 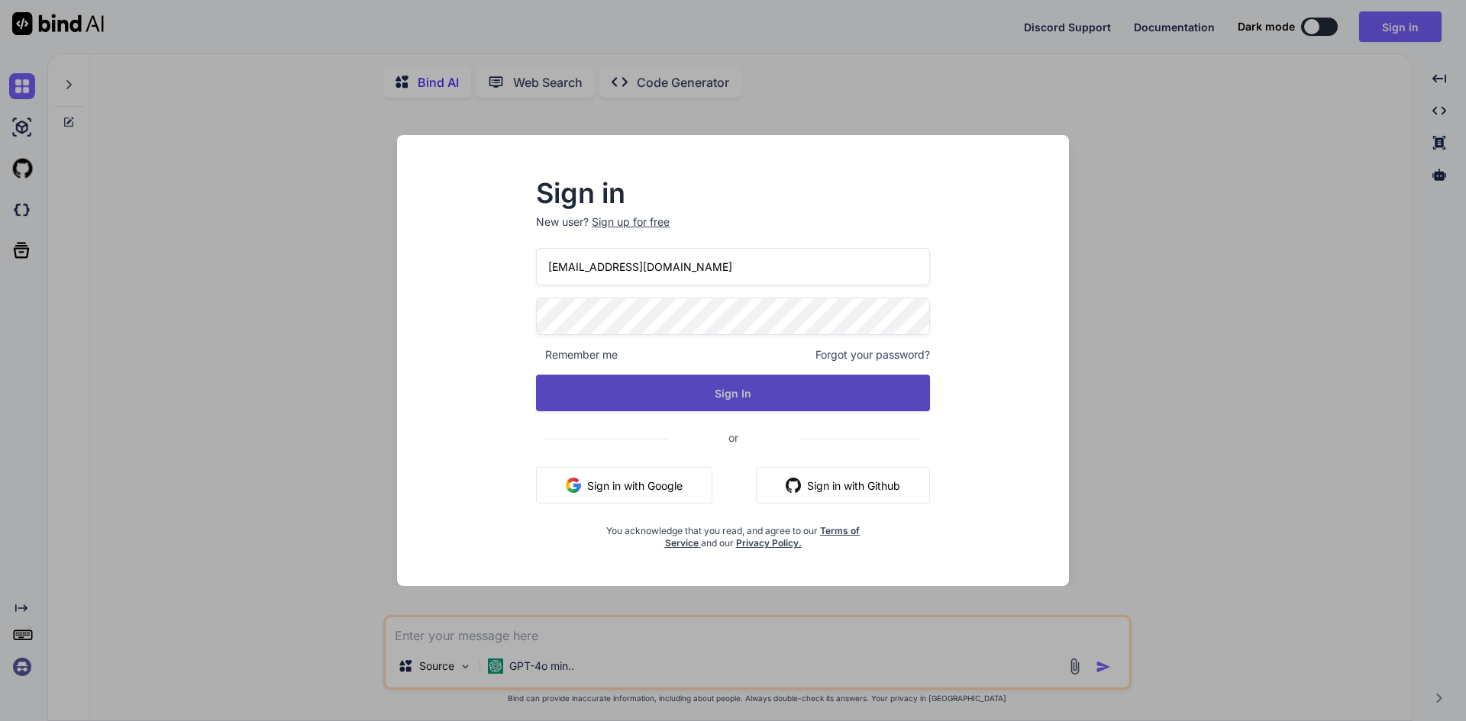 I want to click on input: Login or Email, so click(x=733, y=266).